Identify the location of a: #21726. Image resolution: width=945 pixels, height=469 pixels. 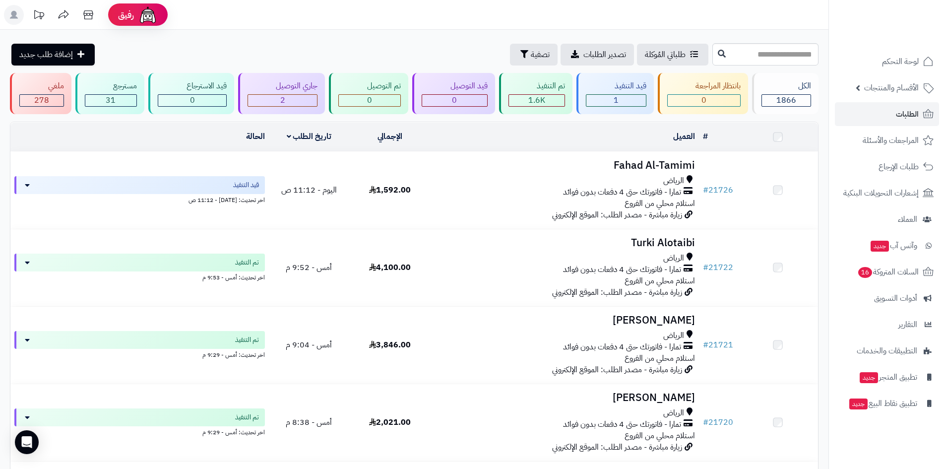
(718, 190).